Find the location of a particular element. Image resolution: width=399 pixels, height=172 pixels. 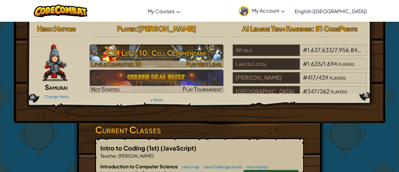

img: Golden Goal is located at coordinates (156, 81).